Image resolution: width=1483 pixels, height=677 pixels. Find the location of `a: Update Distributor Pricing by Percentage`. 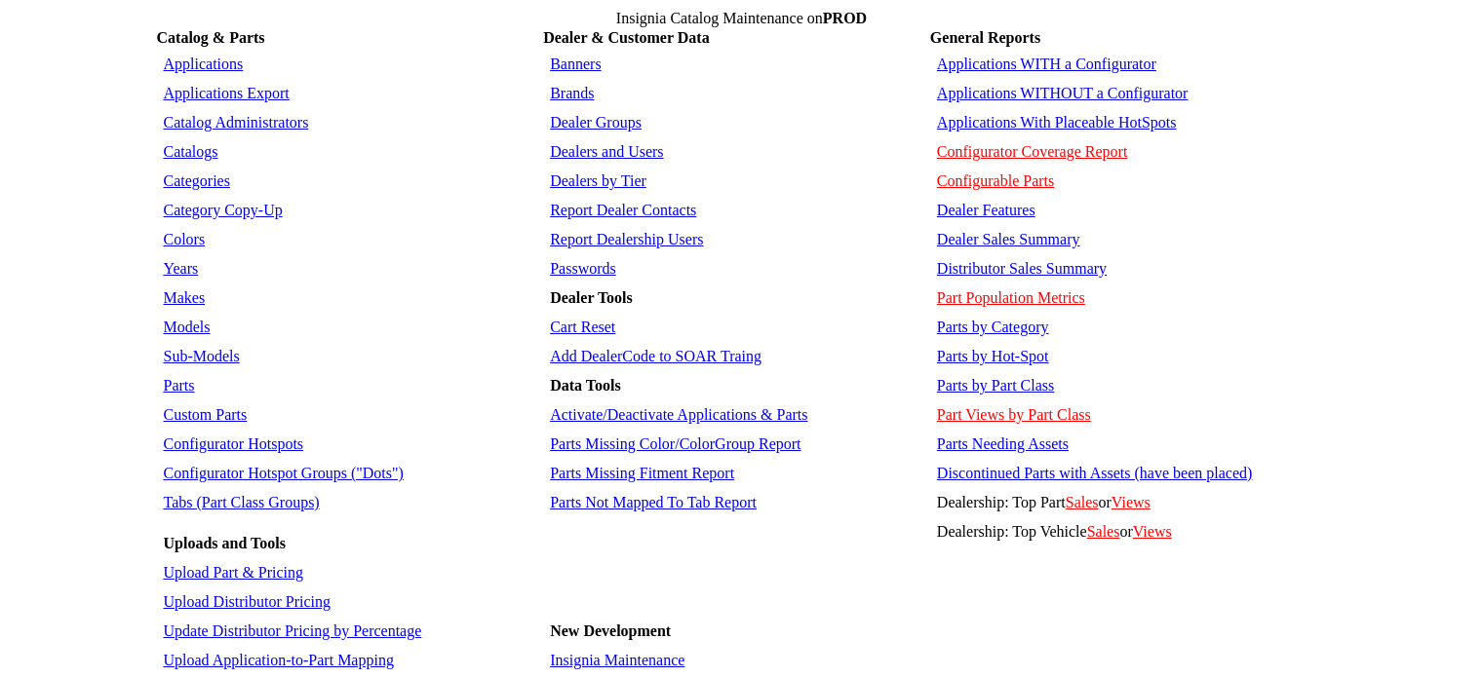

a: Update Distributor Pricing by Percentage is located at coordinates (292, 631).